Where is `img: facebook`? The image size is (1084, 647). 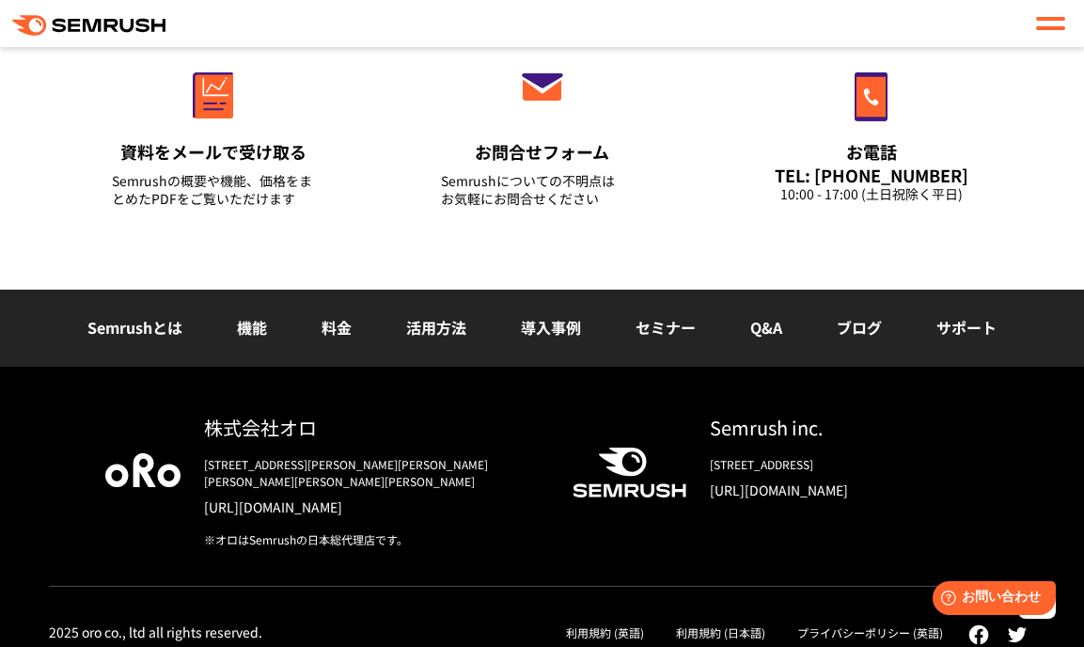
img: facebook is located at coordinates (979, 635).